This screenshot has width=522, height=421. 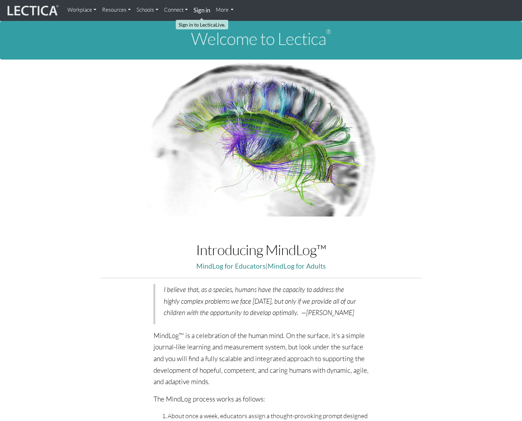 I want to click on a: Sign in, so click(x=202, y=10).